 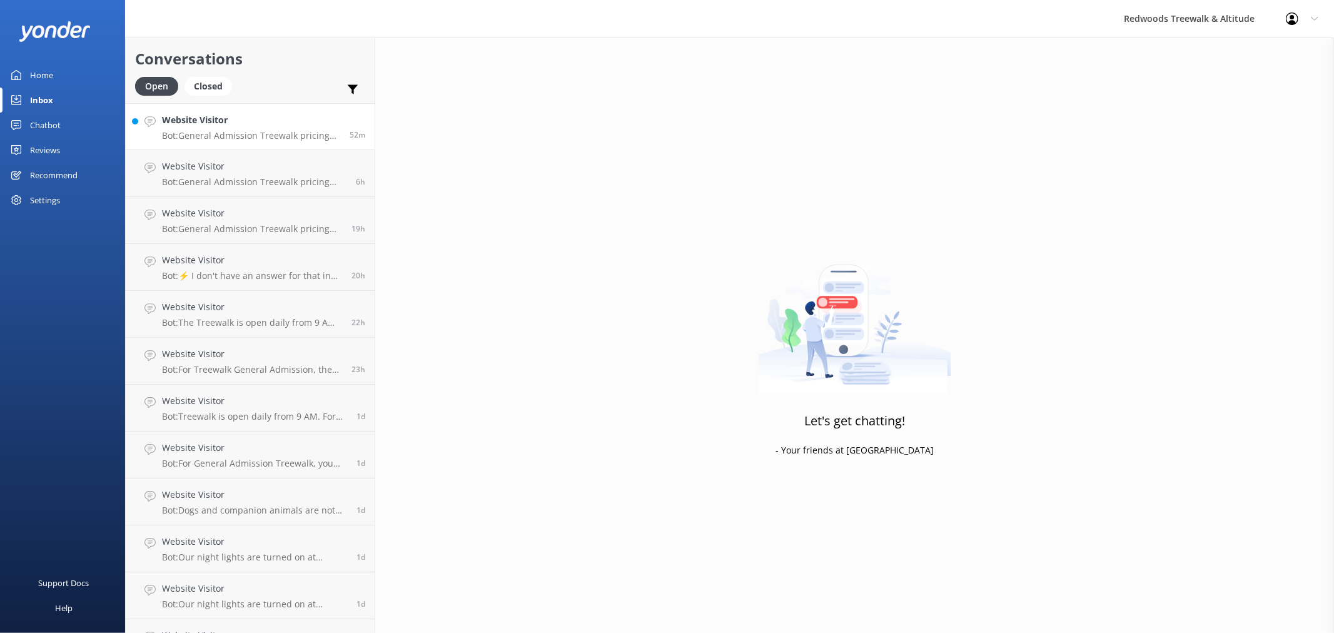 What do you see at coordinates (252, 323) in the screenshot?
I see `p: Bot: The Treewalk is open daily from 9 AM. For last ticket sold times, please check the website F...` at bounding box center [252, 323].